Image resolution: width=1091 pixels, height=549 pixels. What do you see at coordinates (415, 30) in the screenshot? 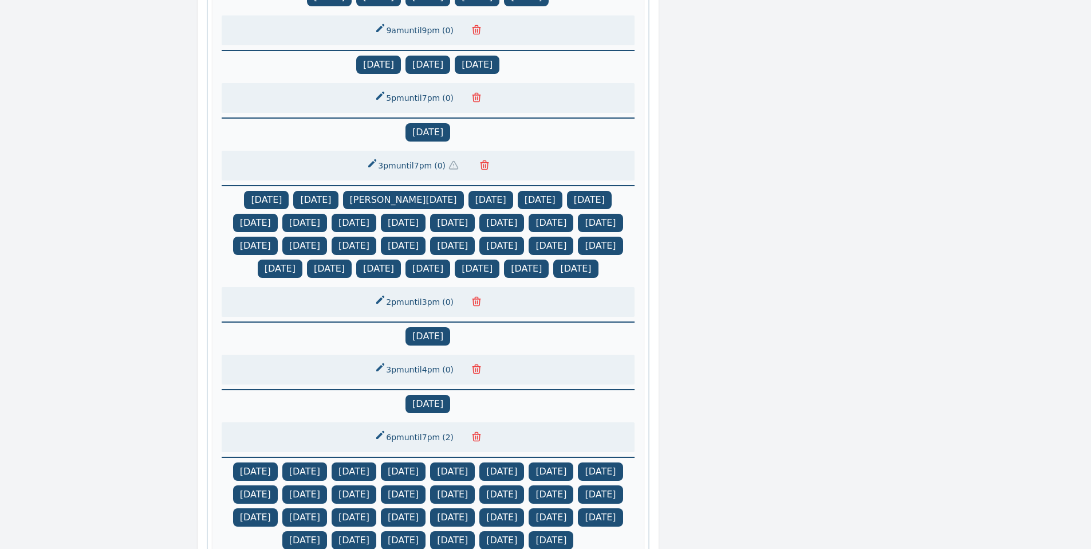
I see `button: 9amuntil9pm(0)` at bounding box center [415, 30].